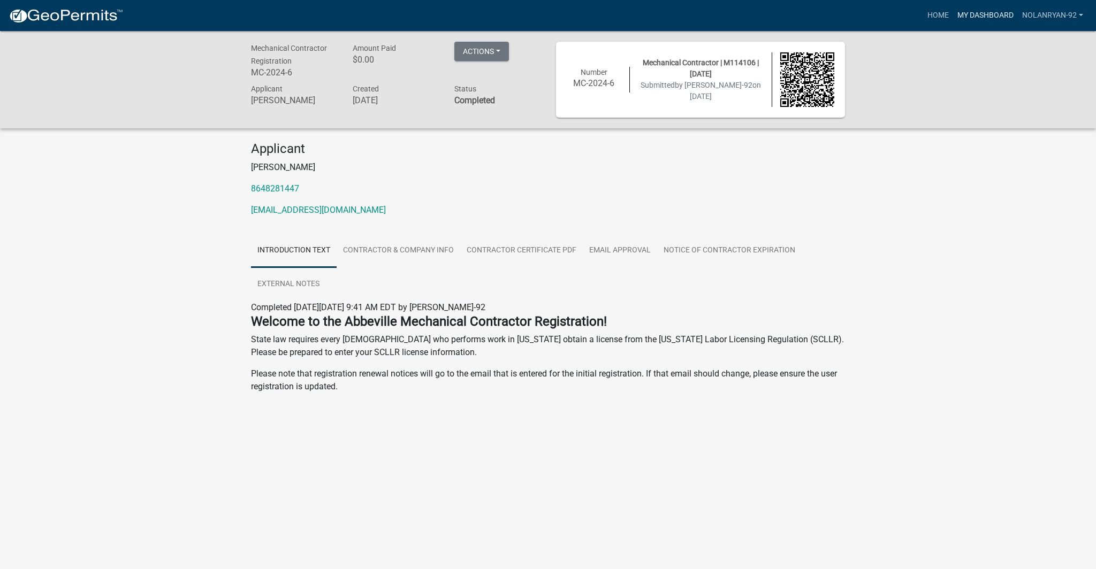 The height and width of the screenshot is (569, 1096). What do you see at coordinates (289, 55) in the screenshot?
I see `span: Mechanical Contractor Registration` at bounding box center [289, 55].